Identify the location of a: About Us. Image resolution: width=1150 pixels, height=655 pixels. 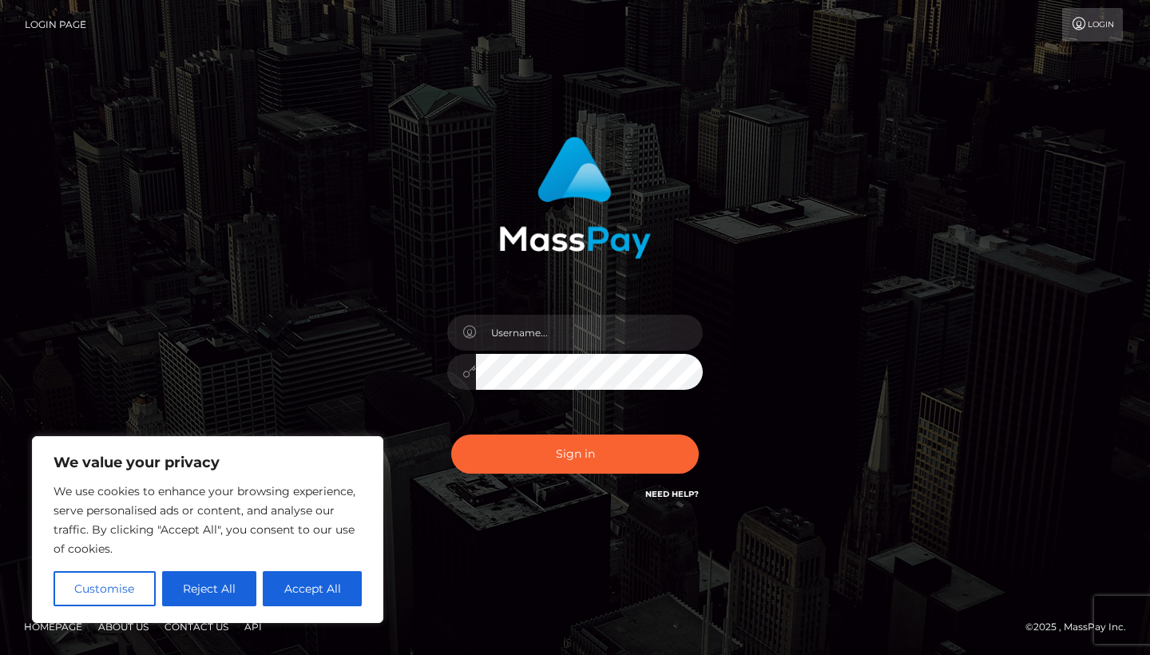
(123, 626).